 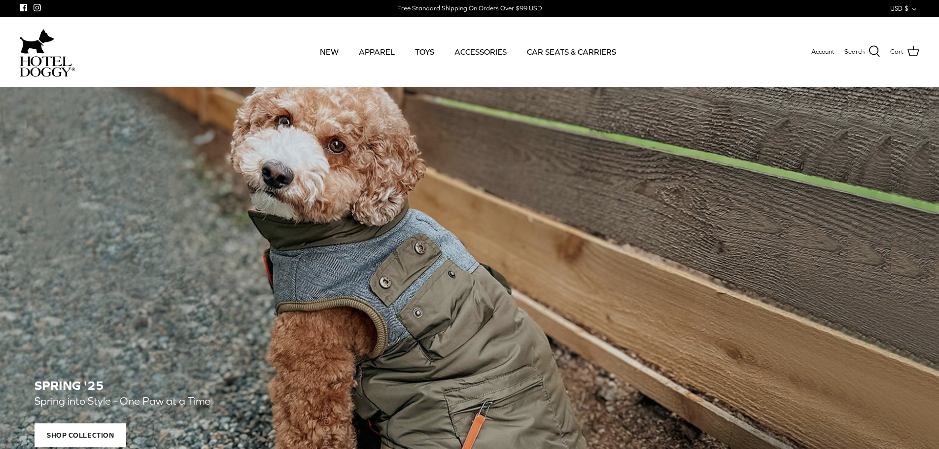 I want to click on img: dog-icon.svg, so click(x=37, y=41).